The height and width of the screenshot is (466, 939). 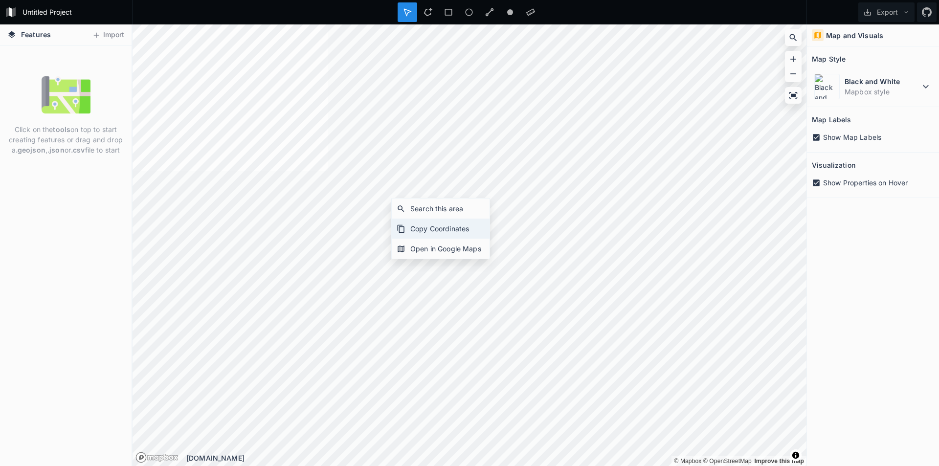 I want to click on h2: Map Style, so click(x=828, y=59).